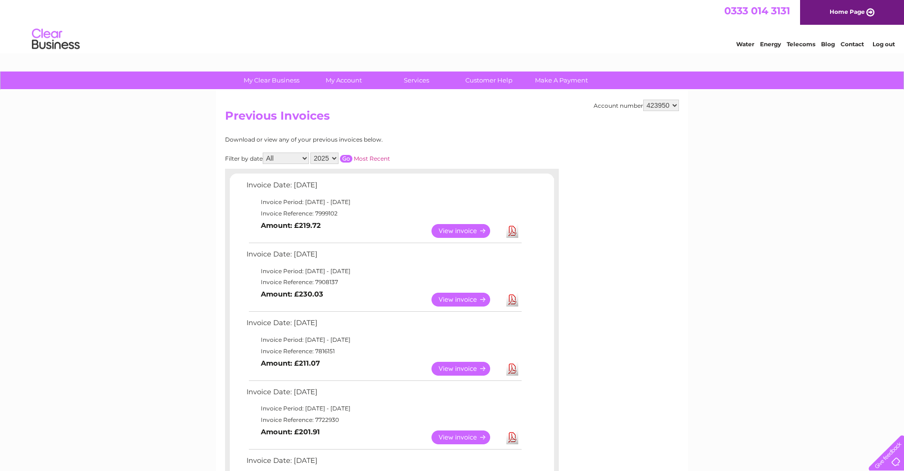 This screenshot has width=904, height=471. What do you see at coordinates (271, 80) in the screenshot?
I see `a: My Clear Business` at bounding box center [271, 80].